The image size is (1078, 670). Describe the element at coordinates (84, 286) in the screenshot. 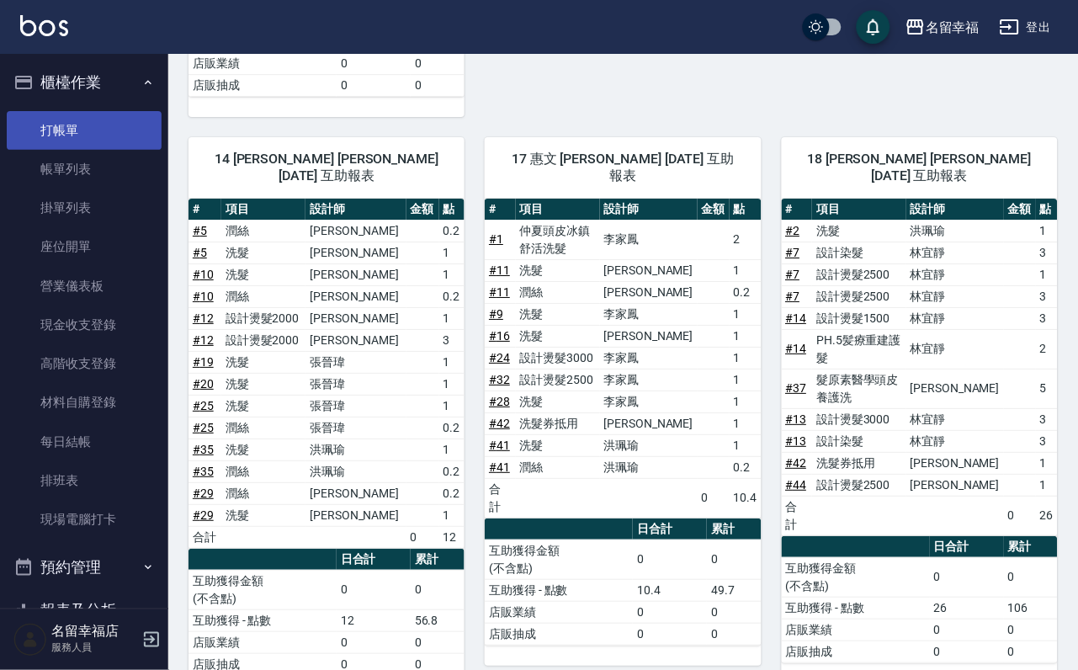

I see `a: 營業儀表板` at that location.